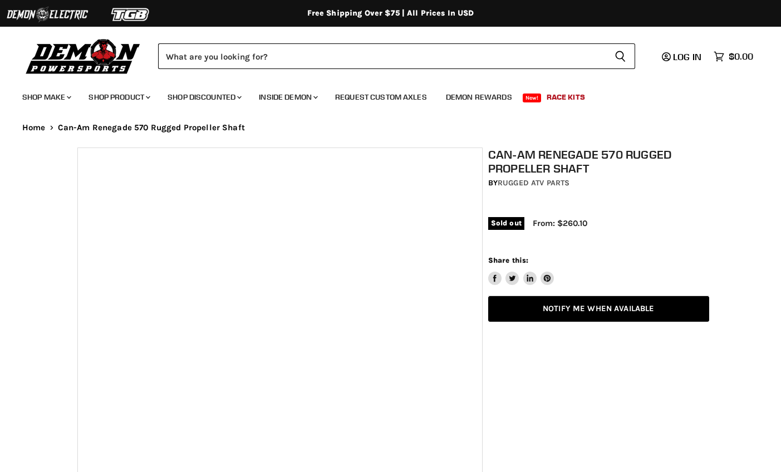 The width and height of the screenshot is (781, 472). What do you see at coordinates (741, 56) in the screenshot?
I see `span: $0.00` at bounding box center [741, 56].